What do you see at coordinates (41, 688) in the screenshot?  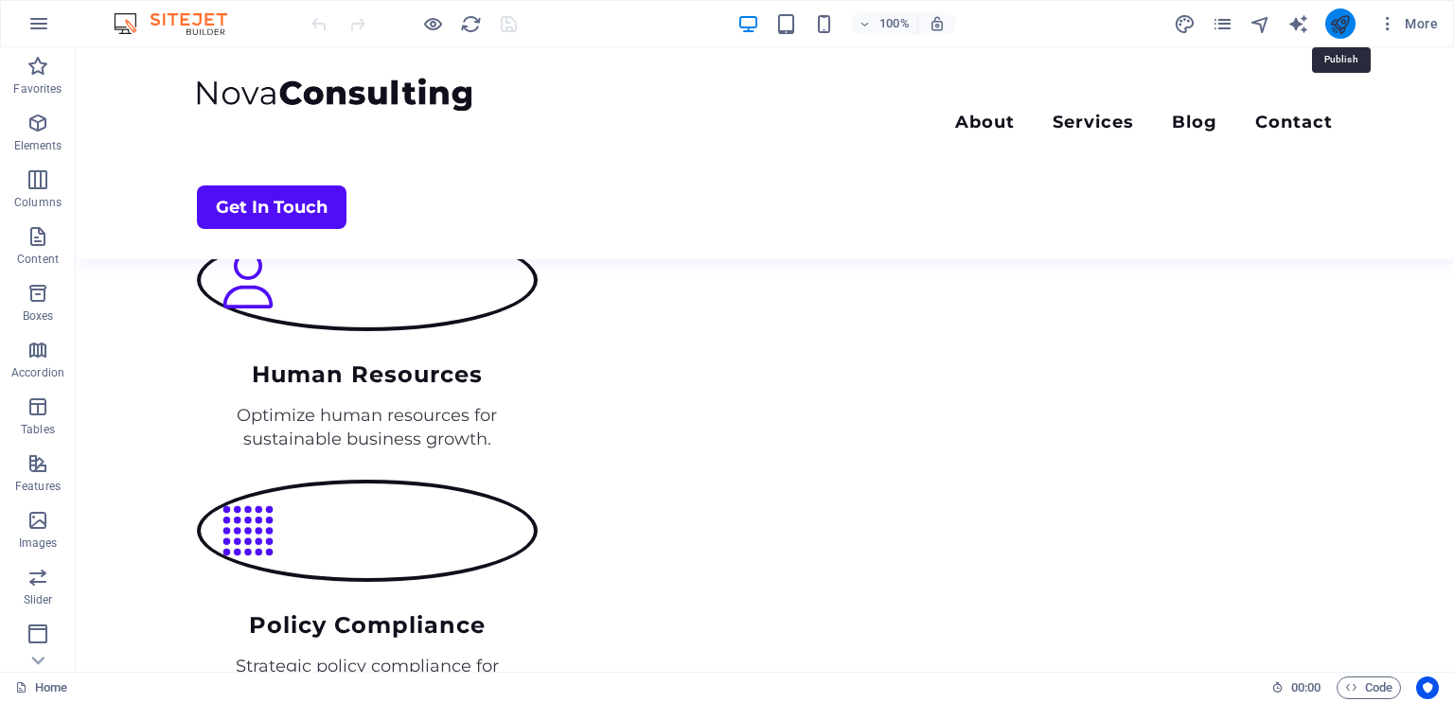 I see `a: Home` at bounding box center [41, 688].